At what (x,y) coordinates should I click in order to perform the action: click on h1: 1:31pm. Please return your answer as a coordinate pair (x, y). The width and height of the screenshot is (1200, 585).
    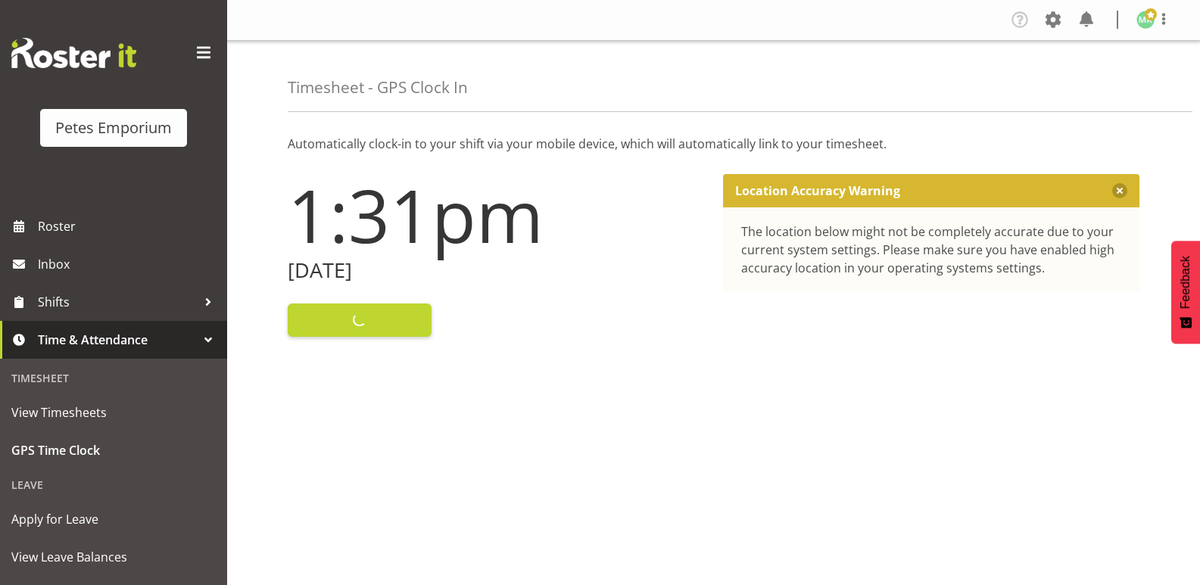
    Looking at the image, I should click on (496, 215).